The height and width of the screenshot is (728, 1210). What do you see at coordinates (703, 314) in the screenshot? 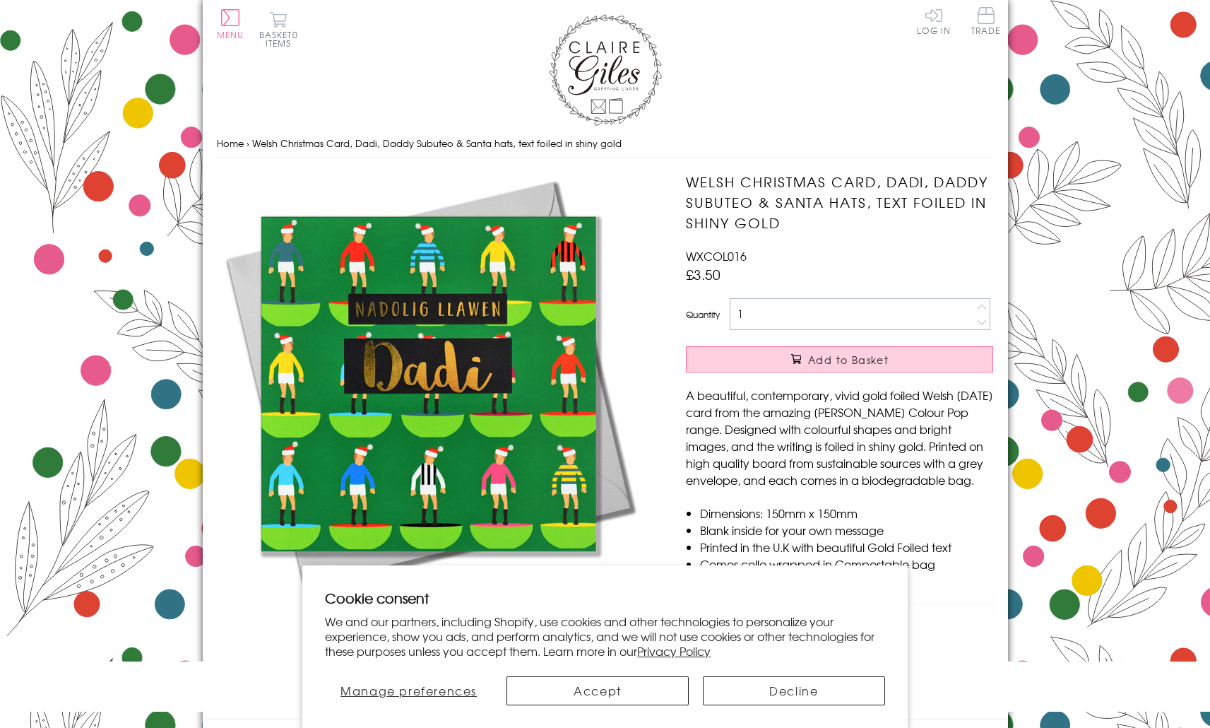
I see `label: Quantity` at bounding box center [703, 314].